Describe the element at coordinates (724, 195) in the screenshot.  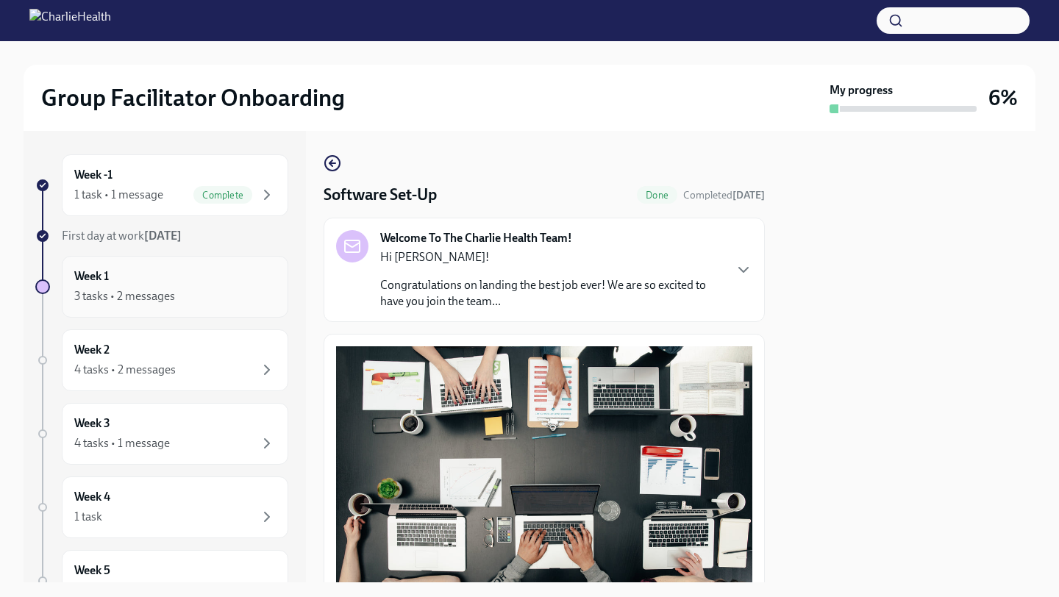
I see `span: September 25th, 2025 14:22` at that location.